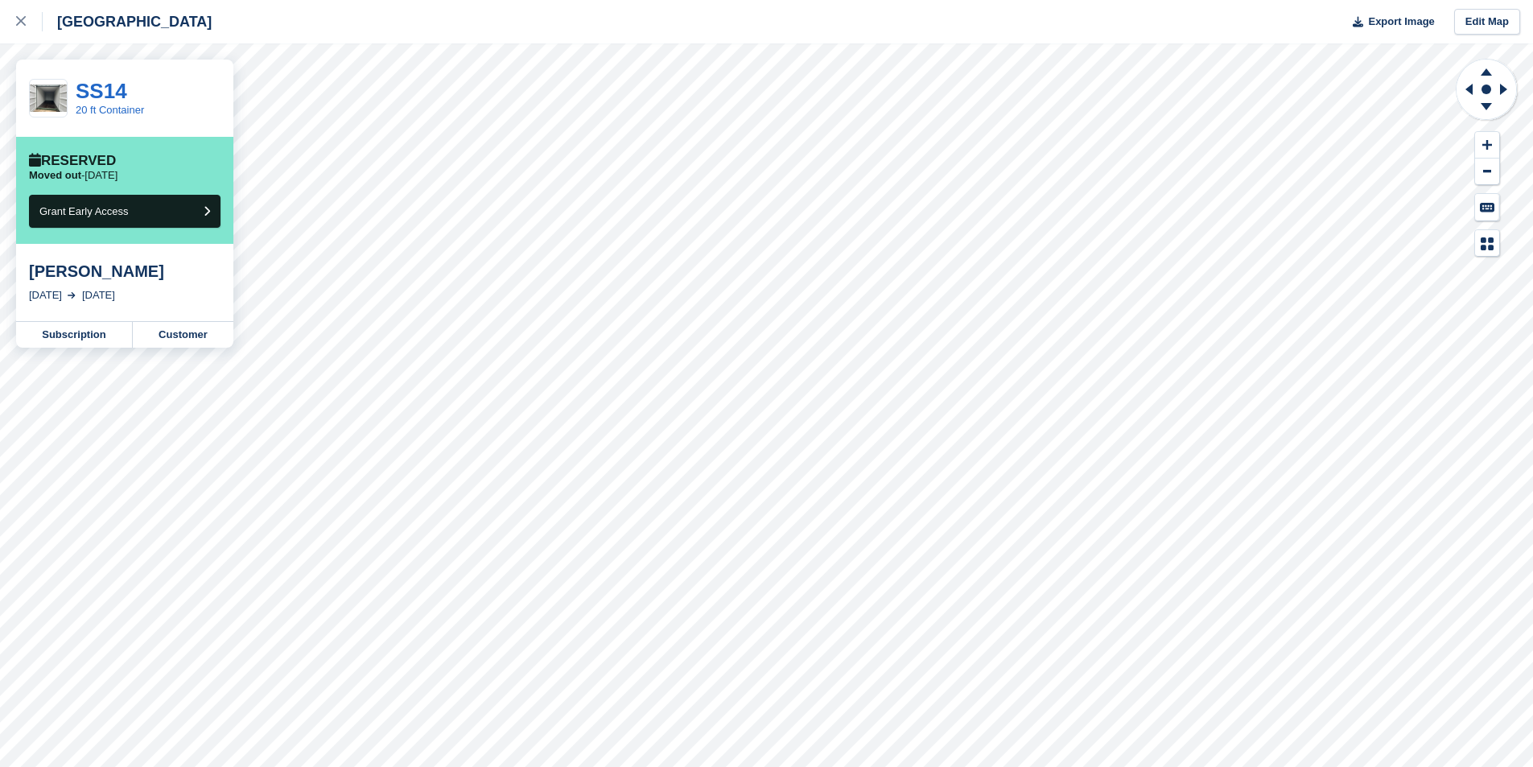 The width and height of the screenshot is (1533, 767). I want to click on button: Map Legend, so click(1487, 243).